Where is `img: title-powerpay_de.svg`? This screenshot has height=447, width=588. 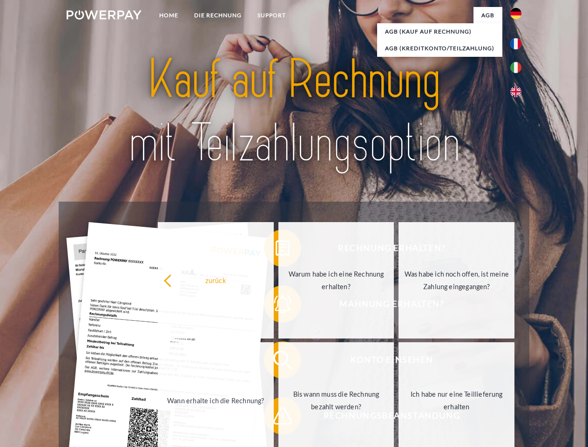
img: title-powerpay_de.svg is located at coordinates (294, 111).